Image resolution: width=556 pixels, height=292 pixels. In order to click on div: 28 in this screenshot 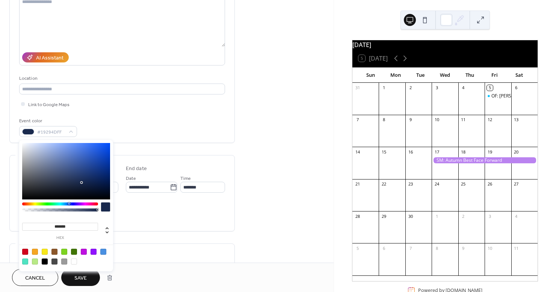, I will do `click(357, 216)`.